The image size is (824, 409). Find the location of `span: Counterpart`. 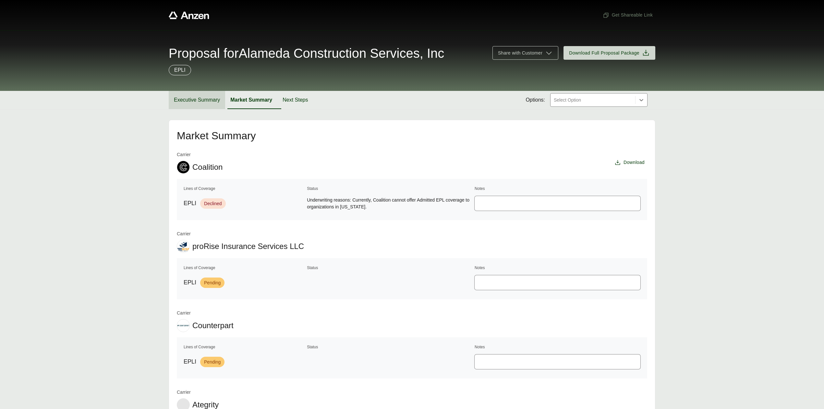

span: Counterpart is located at coordinates (213, 325).